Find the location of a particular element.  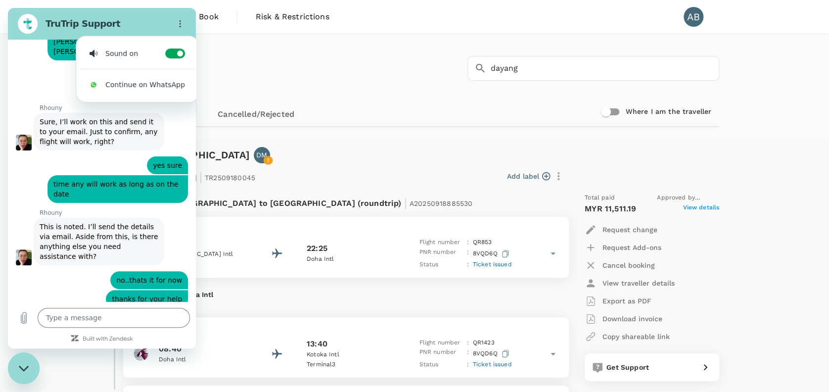

div: AB is located at coordinates (694, 17).